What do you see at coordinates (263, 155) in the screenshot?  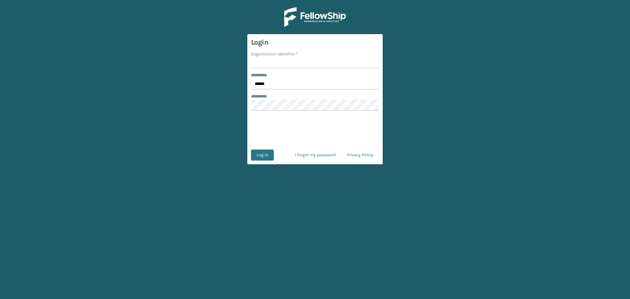 I see `button: Log In` at bounding box center [263, 155].